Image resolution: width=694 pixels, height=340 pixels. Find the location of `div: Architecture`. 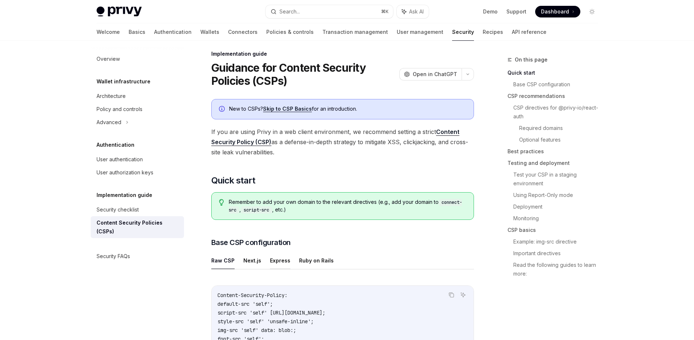

div: Architecture is located at coordinates (111, 96).